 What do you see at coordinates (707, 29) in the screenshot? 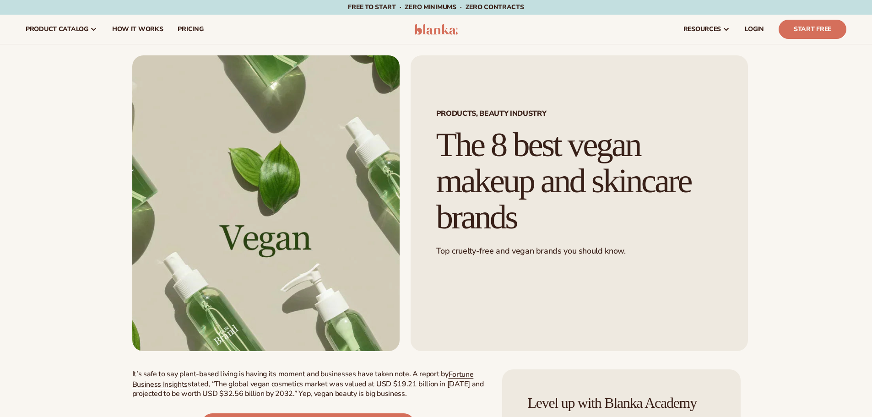
I see `a: resources` at bounding box center [707, 29].